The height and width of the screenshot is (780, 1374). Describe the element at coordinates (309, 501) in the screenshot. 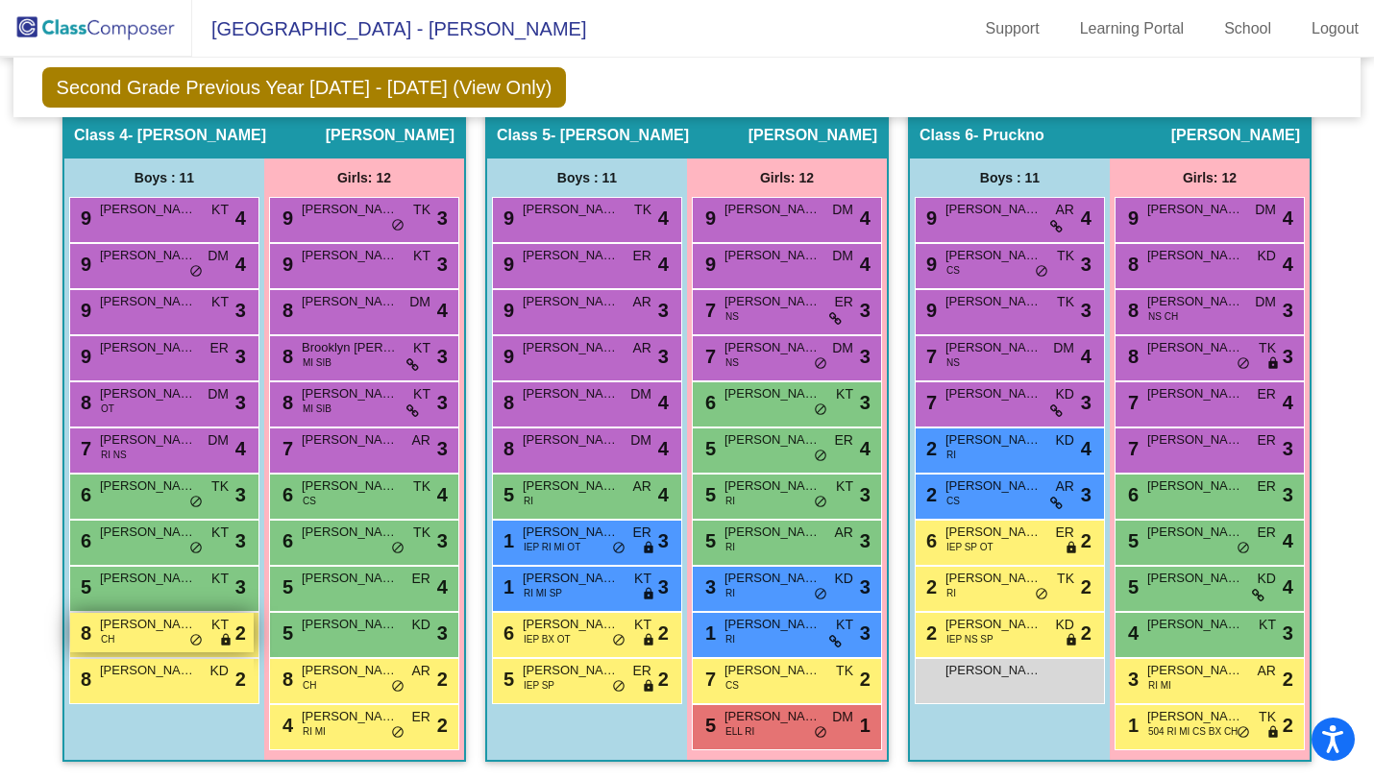

I see `span: CS` at that location.